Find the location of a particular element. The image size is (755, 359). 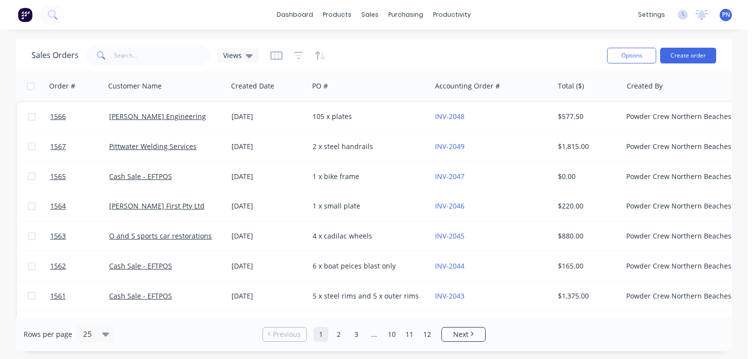

h1: Sales Orders is located at coordinates (55, 55).